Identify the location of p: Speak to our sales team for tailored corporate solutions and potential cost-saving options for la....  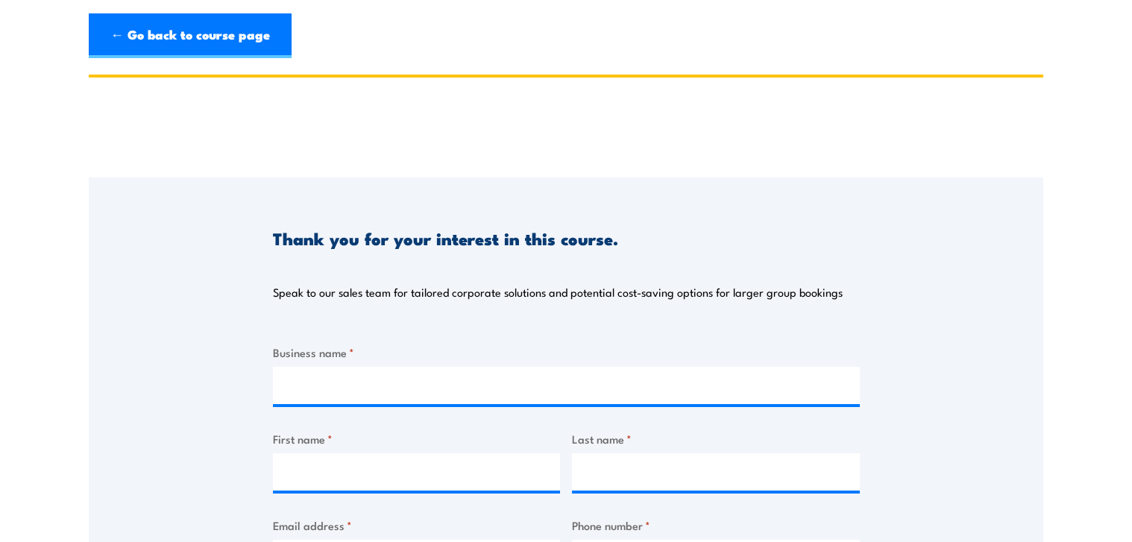
(558, 292).